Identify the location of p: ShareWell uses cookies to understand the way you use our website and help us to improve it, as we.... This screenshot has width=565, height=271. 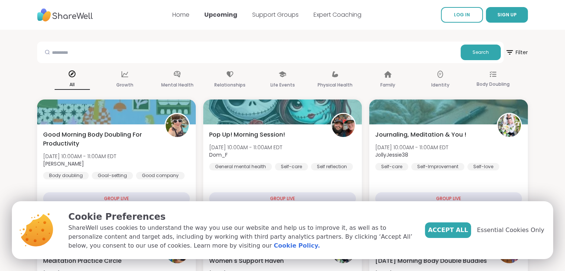
(241, 237).